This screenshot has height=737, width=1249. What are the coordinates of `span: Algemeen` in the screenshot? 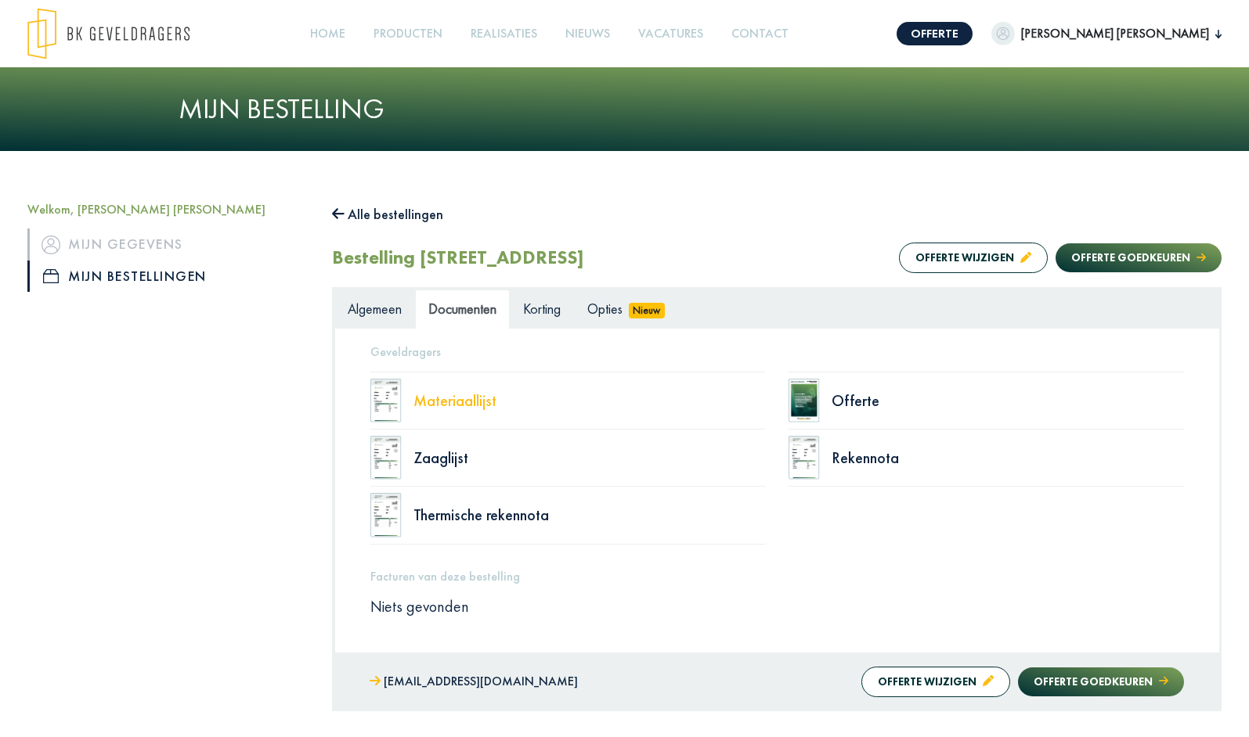 It's located at (374, 308).